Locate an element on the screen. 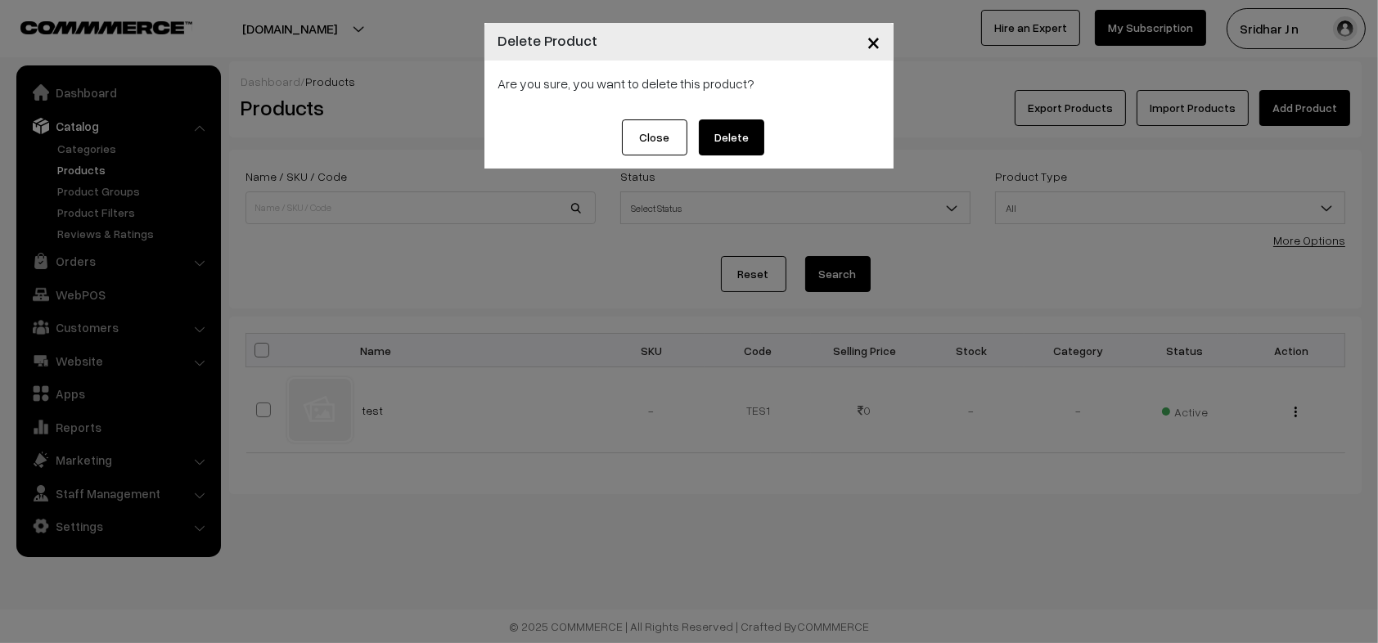 The image size is (1378, 643). button: Delete is located at coordinates (731, 137).